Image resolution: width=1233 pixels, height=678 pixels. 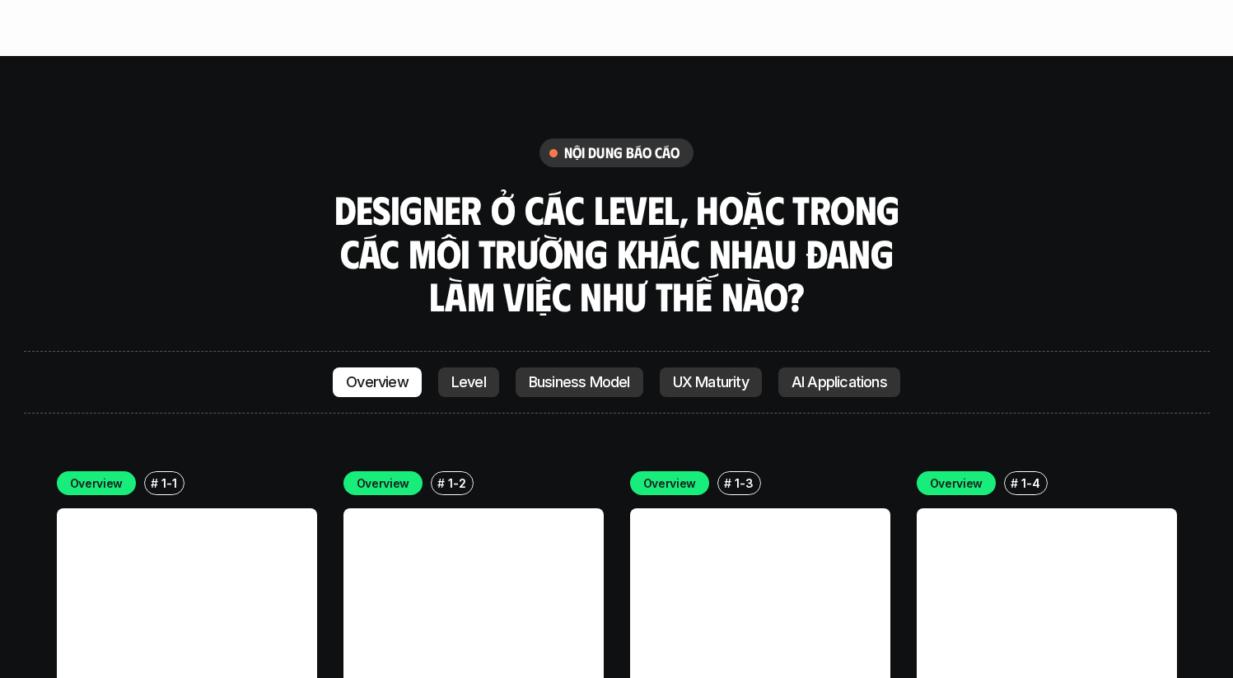 What do you see at coordinates (579, 382) in the screenshot?
I see `p: Business Model` at bounding box center [579, 382].